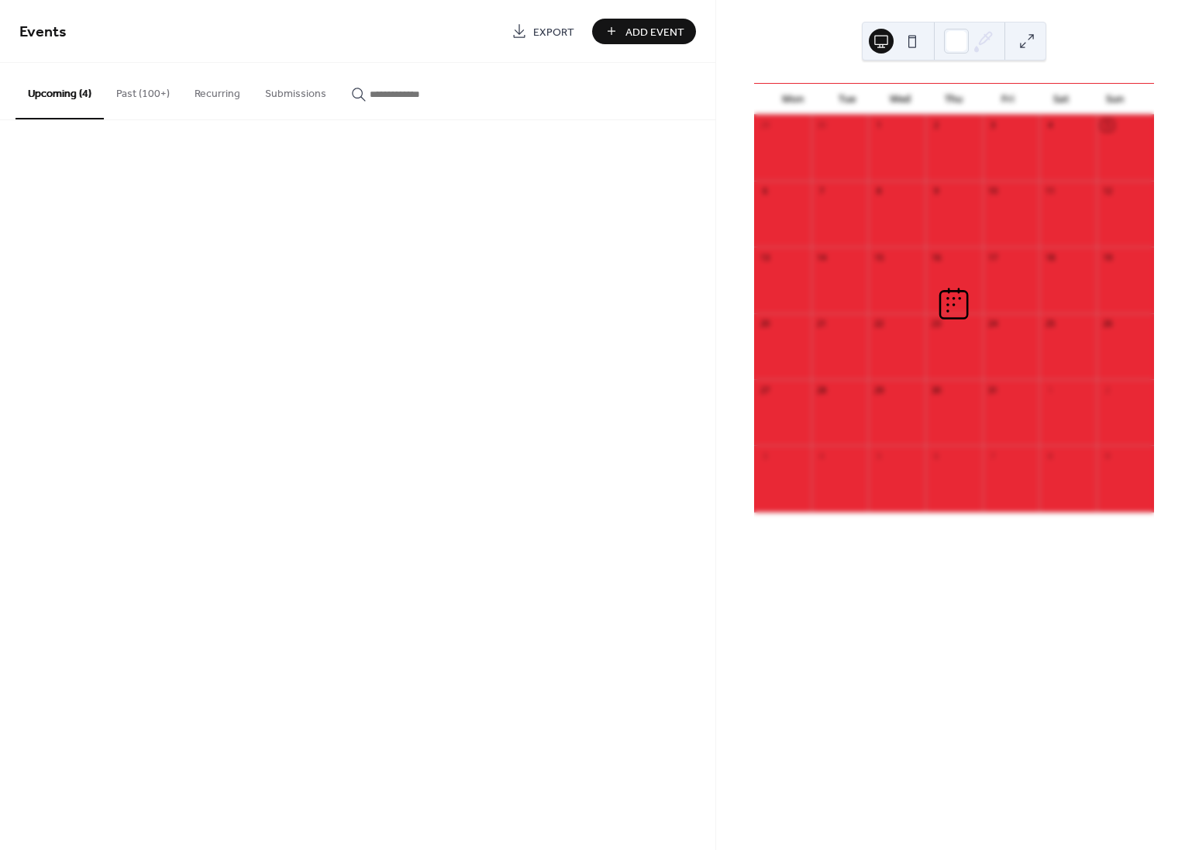 The width and height of the screenshot is (1192, 850). Describe the element at coordinates (143, 90) in the screenshot. I see `button: Past (100+)` at that location.